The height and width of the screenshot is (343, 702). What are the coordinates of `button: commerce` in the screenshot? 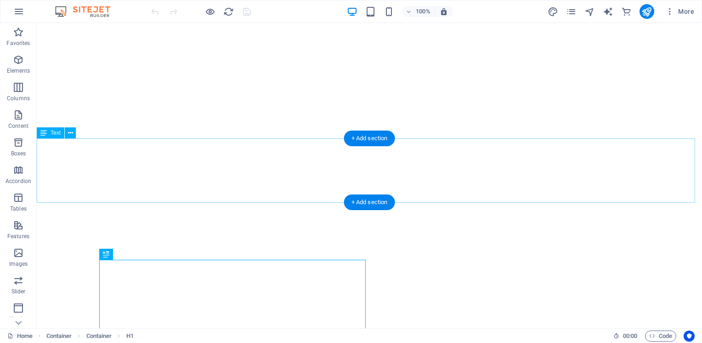 It's located at (627, 11).